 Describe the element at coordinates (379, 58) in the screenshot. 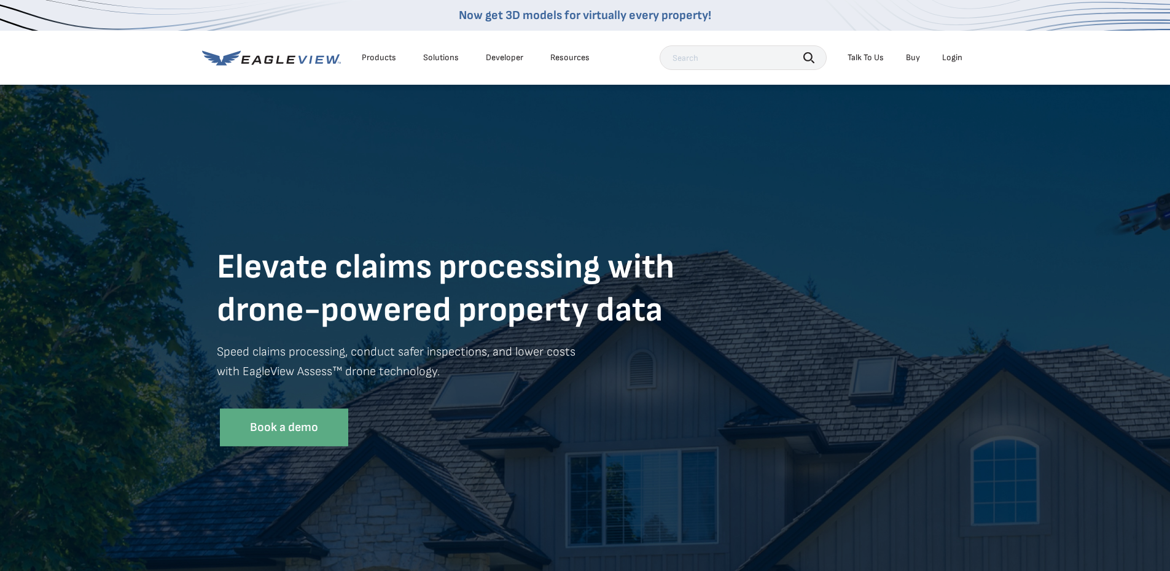

I see `div: Products` at that location.